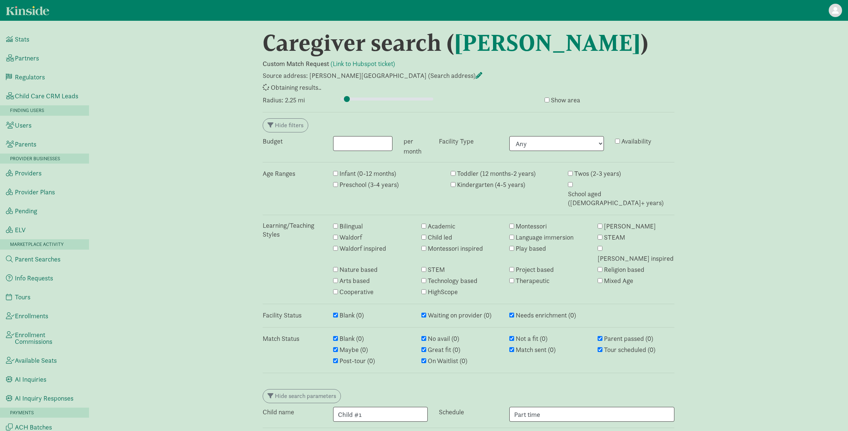  What do you see at coordinates (443, 292) in the screenshot?
I see `label: HighScope` at bounding box center [443, 292].